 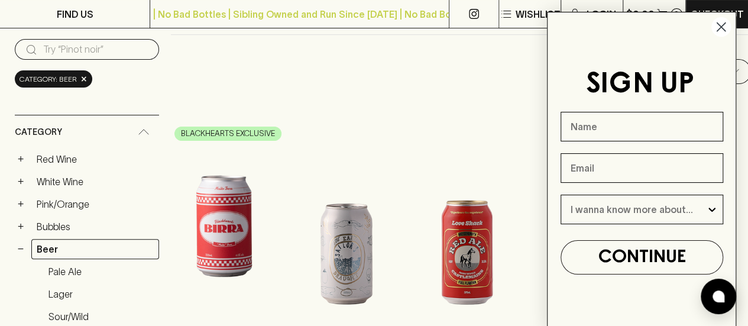 I want to click on button: Close dialog, so click(x=721, y=27).